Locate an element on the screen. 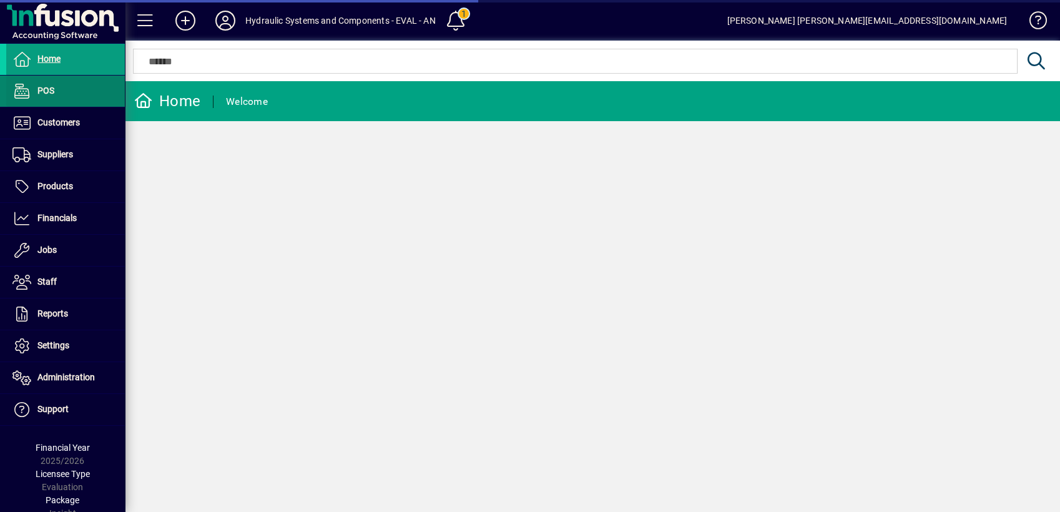  div: Welcome is located at coordinates (247, 102).